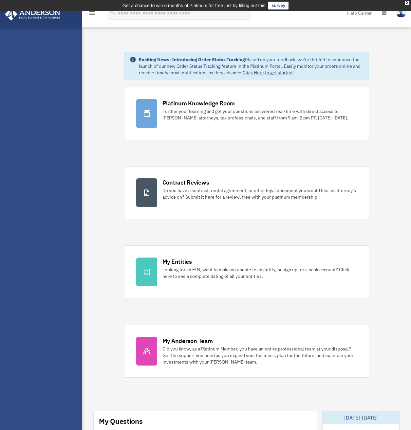  I want to click on i: menu, so click(92, 13).